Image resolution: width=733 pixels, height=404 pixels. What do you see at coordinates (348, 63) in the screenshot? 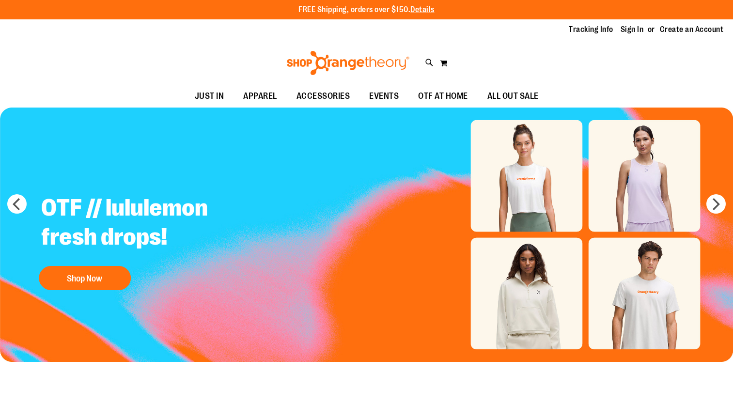
I see `img: Shop Orangetheory` at bounding box center [348, 63].